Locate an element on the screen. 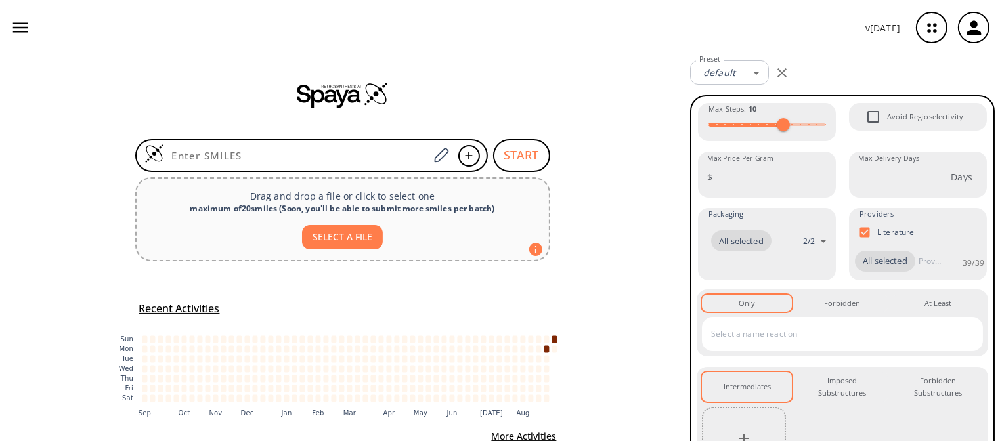  div: At Least is located at coordinates (938, 303).